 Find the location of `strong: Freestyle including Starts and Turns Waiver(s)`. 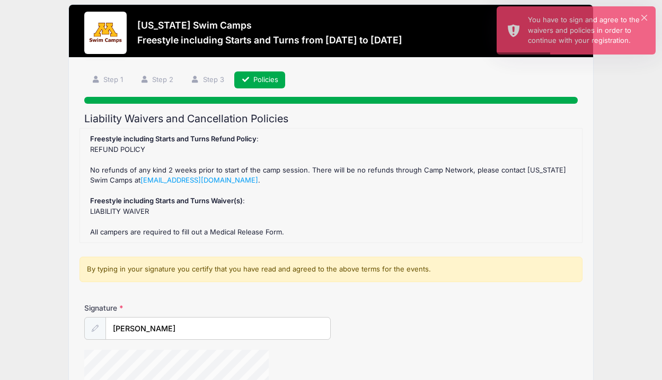

strong: Freestyle including Starts and Turns Waiver(s) is located at coordinates (166, 201).